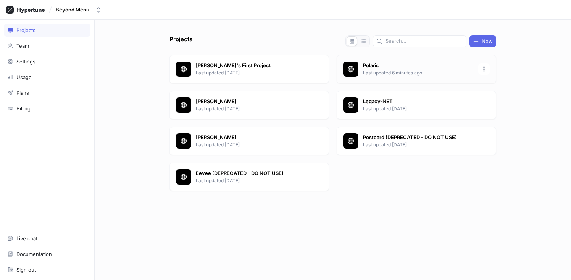 Image resolution: width=571 pixels, height=280 pixels. Describe the element at coordinates (418, 102) in the screenshot. I see `p: Legacy-NET` at that location.